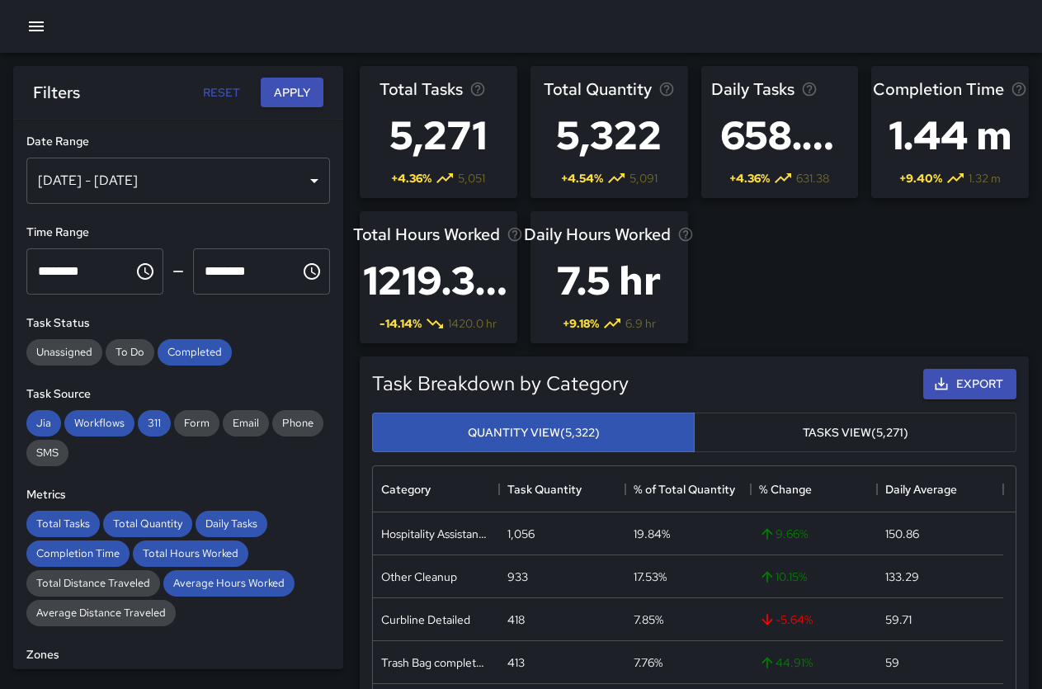 The height and width of the screenshot is (689, 1042). What do you see at coordinates (436, 663) in the screenshot?
I see `div: Trash Bag completed BLUE` at bounding box center [436, 663].